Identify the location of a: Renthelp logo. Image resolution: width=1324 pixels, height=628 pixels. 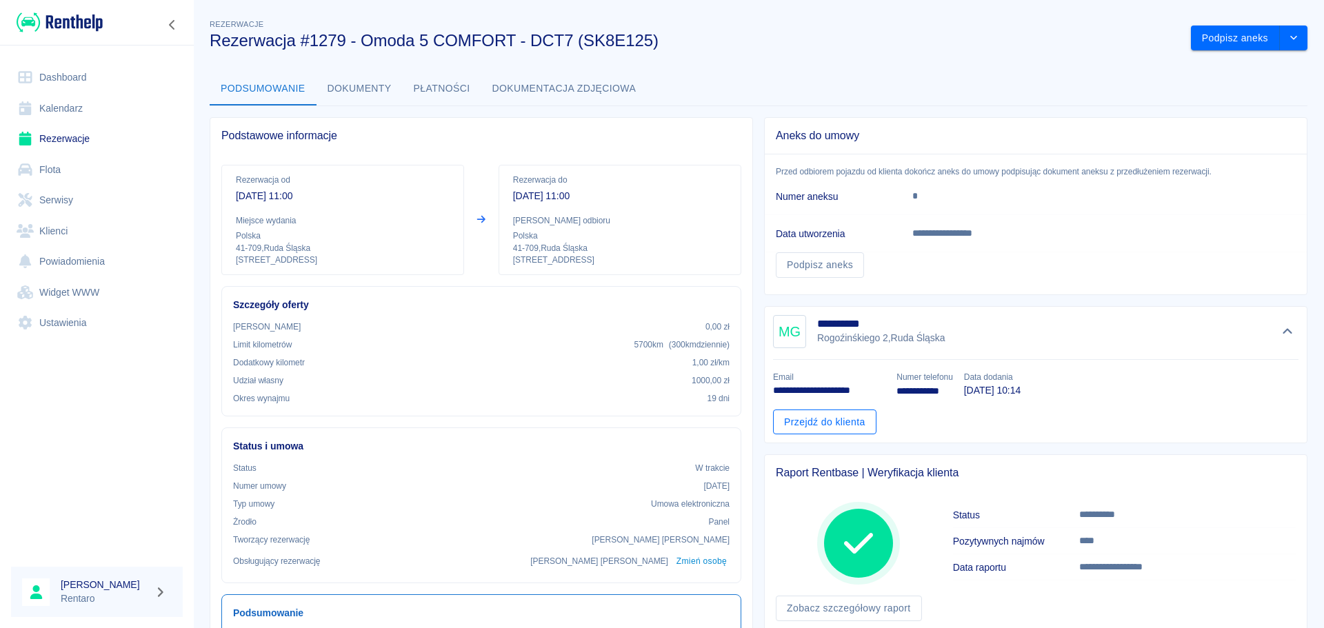
(57, 22).